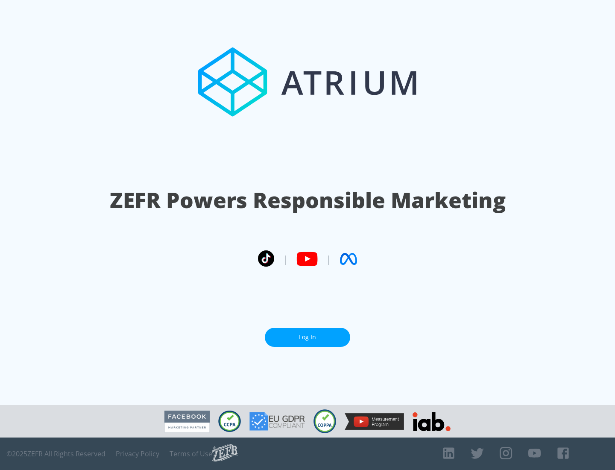 This screenshot has width=615, height=470. I want to click on span: © 2025 ZEFR All Rights Reserved, so click(56, 454).